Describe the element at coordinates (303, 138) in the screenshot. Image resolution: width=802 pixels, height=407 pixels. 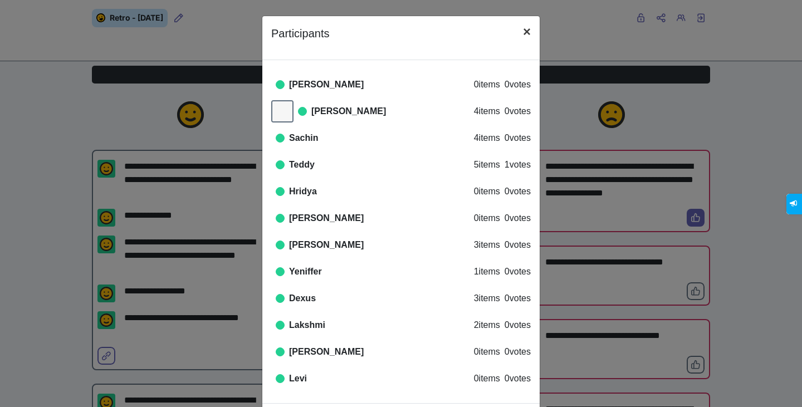
I see `div: Sachin` at that location.